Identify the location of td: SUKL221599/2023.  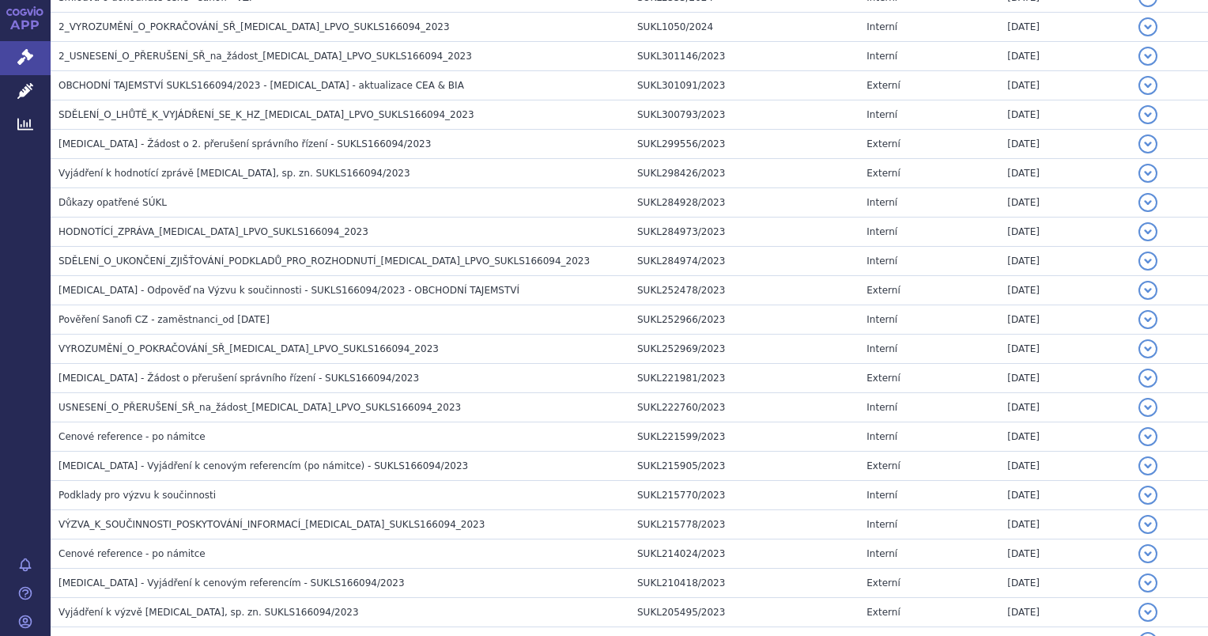
(744, 436).